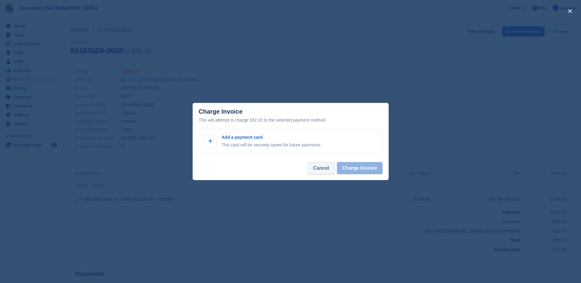  What do you see at coordinates (291, 141) in the screenshot?
I see `a: Add a payment card This card will be securely saved for future payments.` at bounding box center [291, 141].